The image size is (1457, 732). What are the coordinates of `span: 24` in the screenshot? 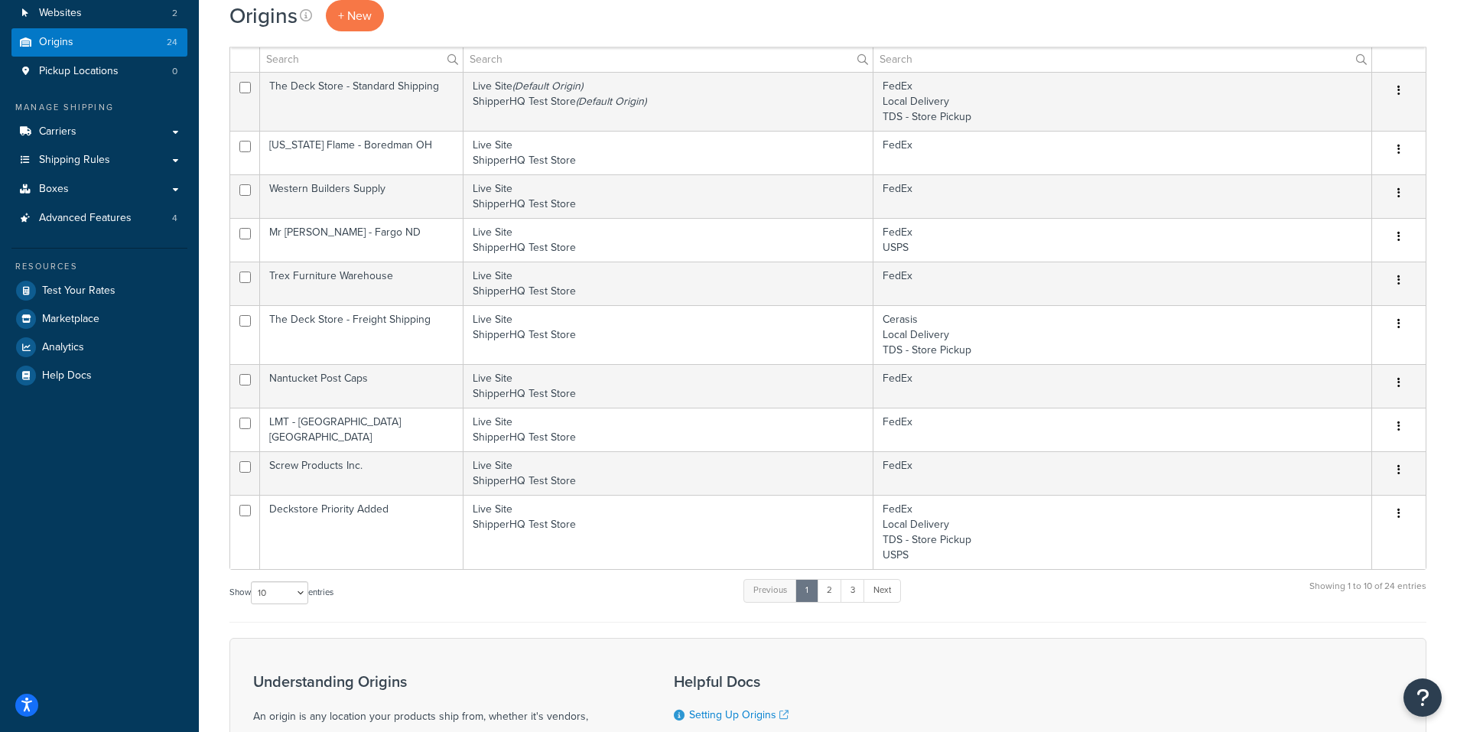 It's located at (172, 42).